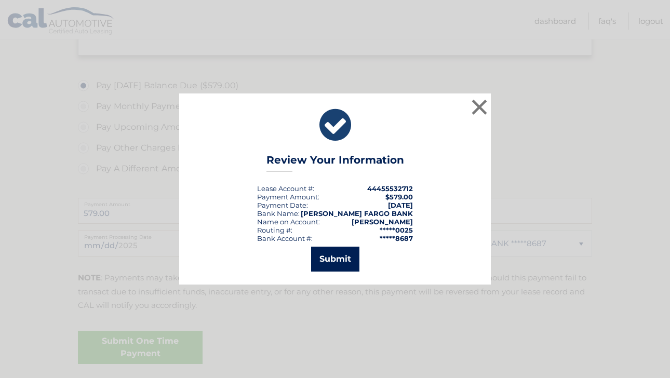 The height and width of the screenshot is (378, 670). I want to click on button: Submit, so click(335, 259).